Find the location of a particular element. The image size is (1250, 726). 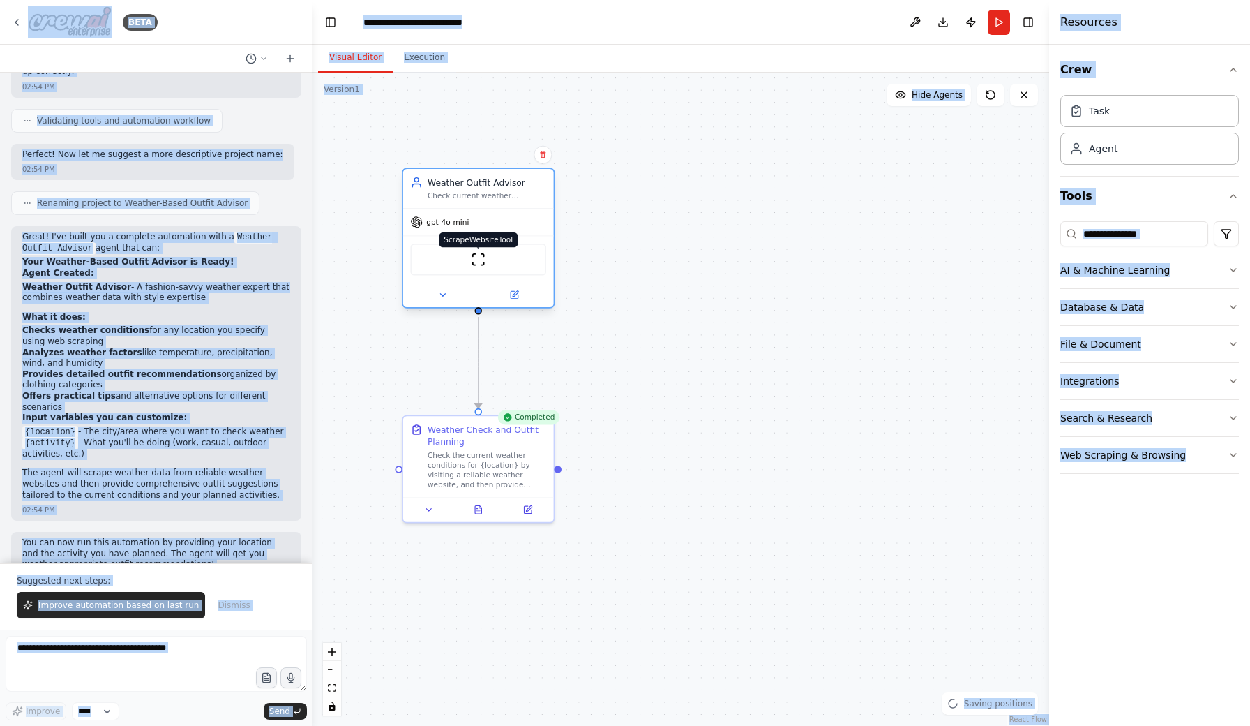

div: AI & Machine Learning is located at coordinates (1115, 270).